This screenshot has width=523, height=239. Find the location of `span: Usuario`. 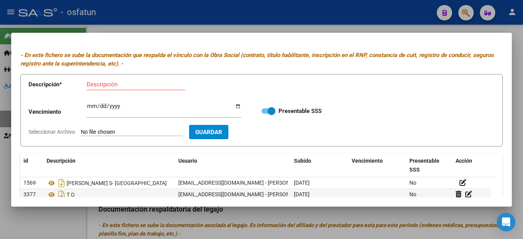

span: Usuario is located at coordinates (188, 161).